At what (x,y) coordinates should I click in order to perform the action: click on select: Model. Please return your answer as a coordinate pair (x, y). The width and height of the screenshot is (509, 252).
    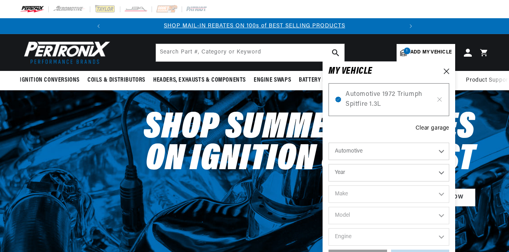
    Looking at the image, I should click on (389, 216).